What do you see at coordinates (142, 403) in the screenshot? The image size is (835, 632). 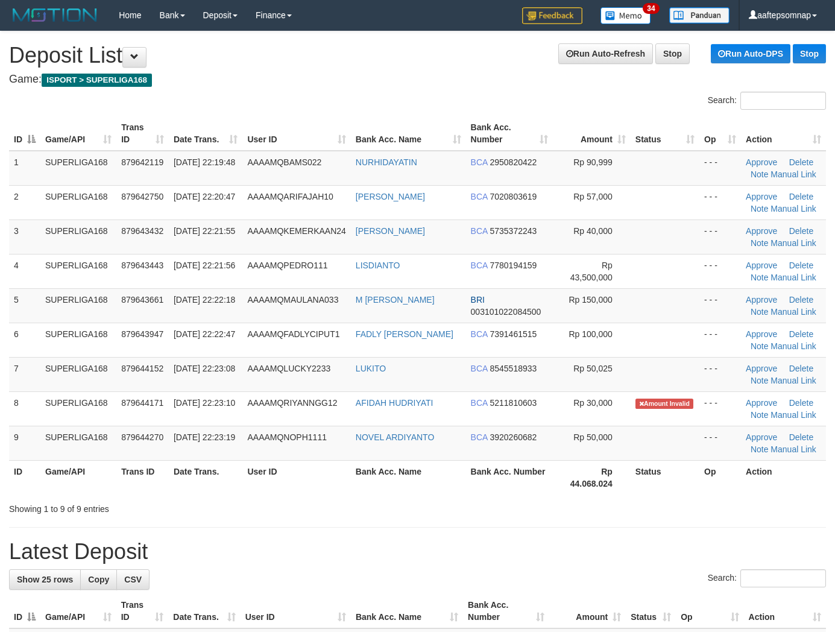 I see `span: 879644171` at bounding box center [142, 403].